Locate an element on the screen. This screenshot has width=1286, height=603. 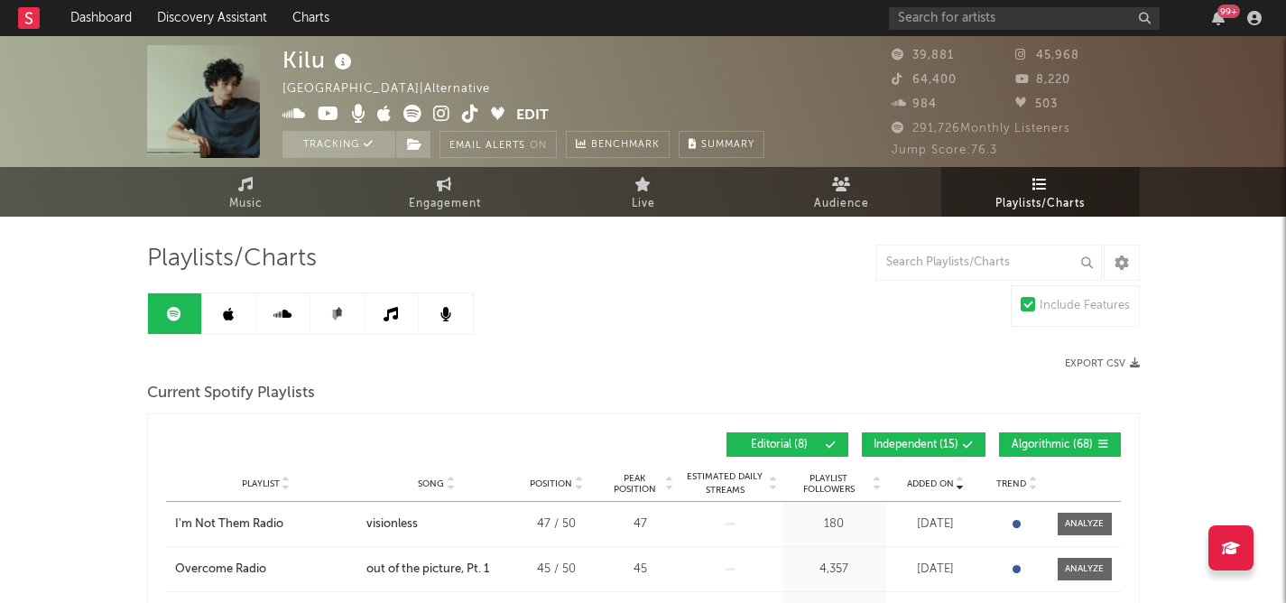
span: Editorial ( 8 ) is located at coordinates (780, 445).